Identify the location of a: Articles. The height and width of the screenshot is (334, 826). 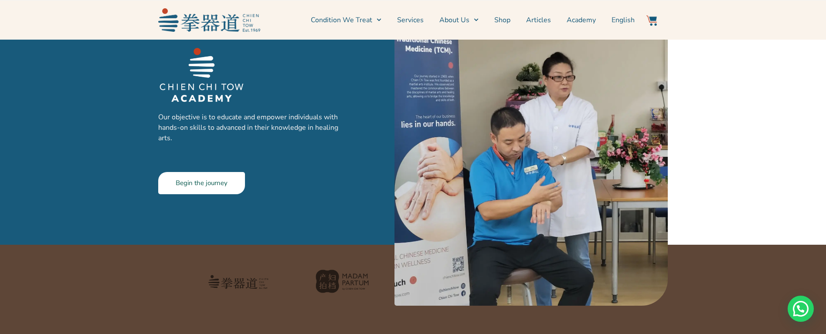
(538, 20).